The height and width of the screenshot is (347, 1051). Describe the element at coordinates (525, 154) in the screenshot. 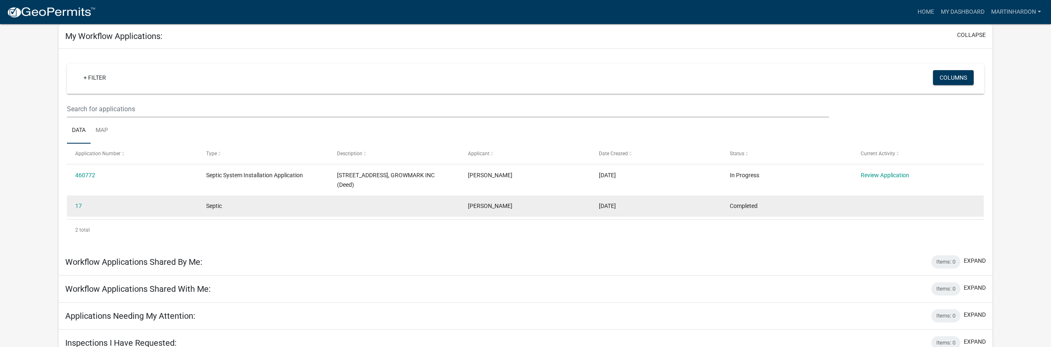

I see `datatable-header-cell: Applicant` at that location.